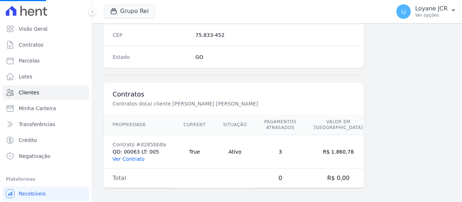  What do you see at coordinates (139, 125) in the screenshot?
I see `th: Propriedade` at bounding box center [139, 125].